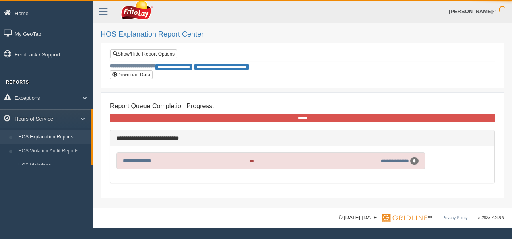 This screenshot has height=239, width=512. I want to click on a: HOS Violation Audit Reports, so click(52, 151).